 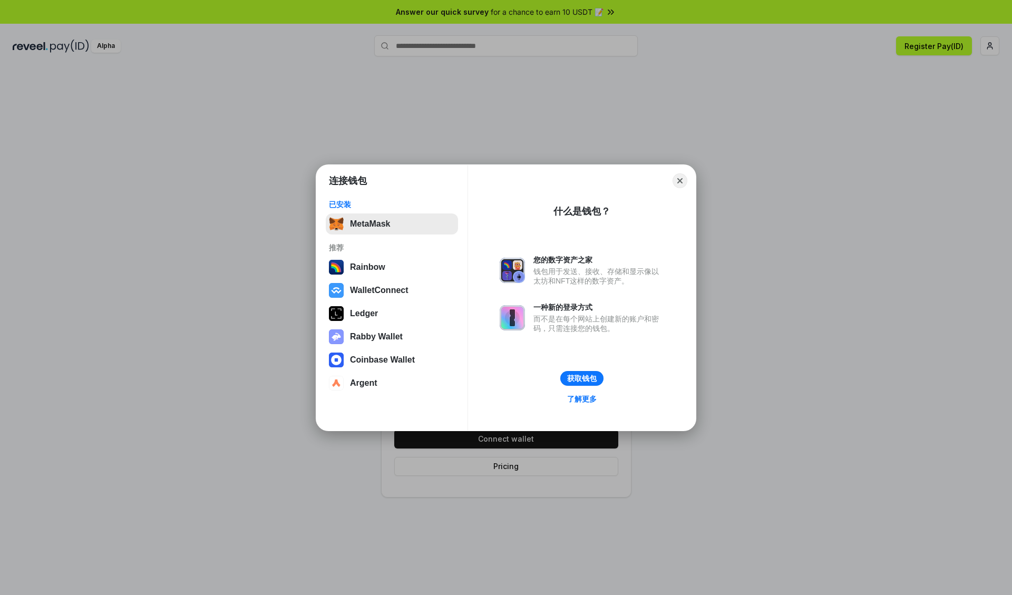 What do you see at coordinates (382, 360) in the screenshot?
I see `div: Coinbase Wallet` at bounding box center [382, 360].